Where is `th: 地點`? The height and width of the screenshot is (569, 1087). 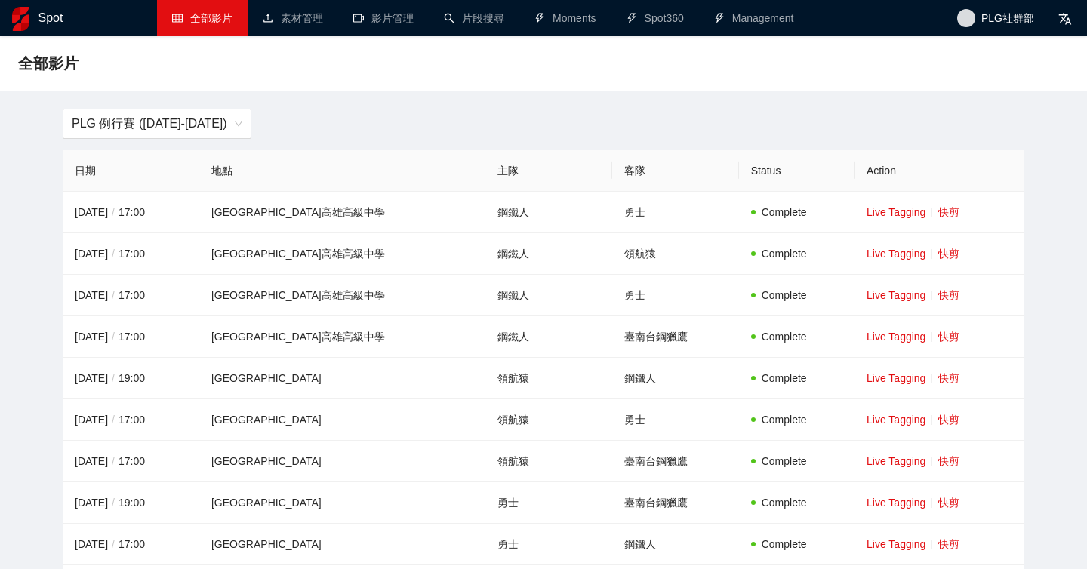 th: 地點 is located at coordinates (342, 171).